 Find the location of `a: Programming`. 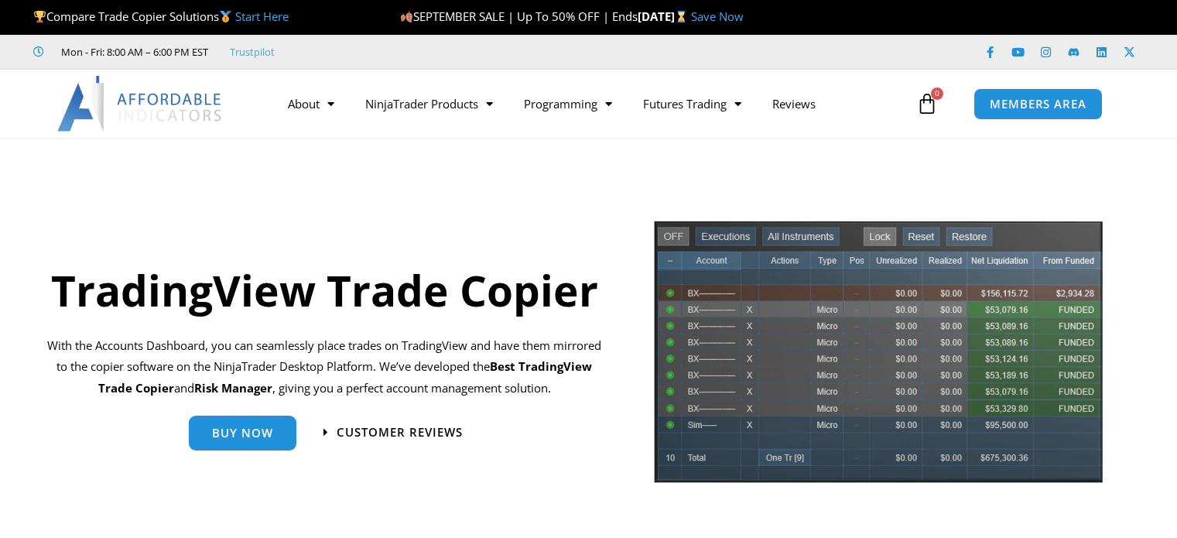

a: Programming is located at coordinates (568, 104).